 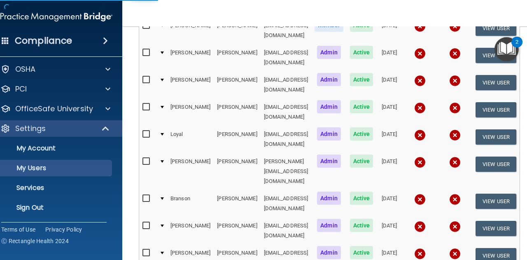 What do you see at coordinates (64, 229) in the screenshot?
I see `a: Privacy Policy` at bounding box center [64, 229].